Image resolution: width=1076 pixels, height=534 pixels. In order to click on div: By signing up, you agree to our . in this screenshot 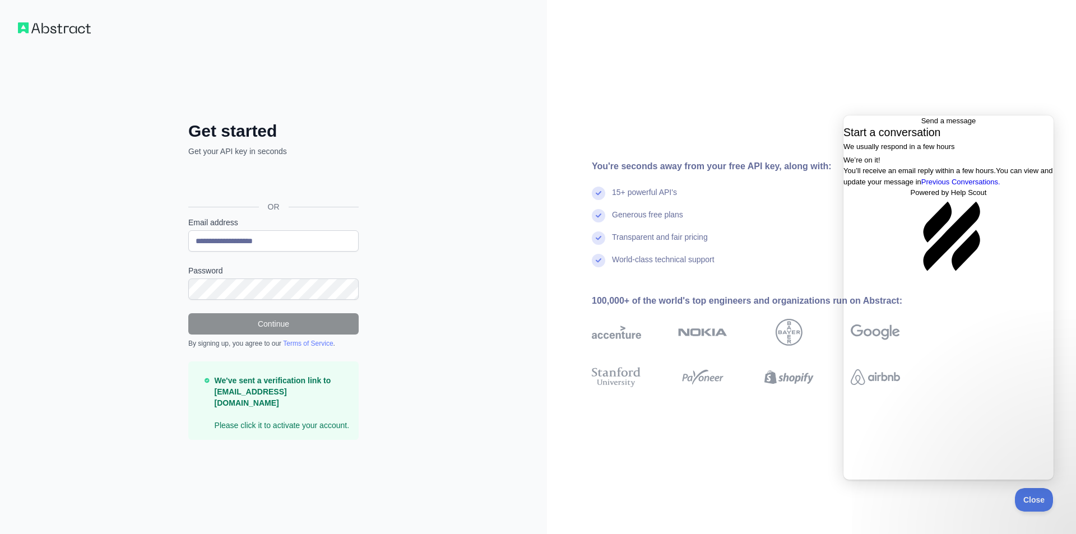, I will do `click(273, 343)`.